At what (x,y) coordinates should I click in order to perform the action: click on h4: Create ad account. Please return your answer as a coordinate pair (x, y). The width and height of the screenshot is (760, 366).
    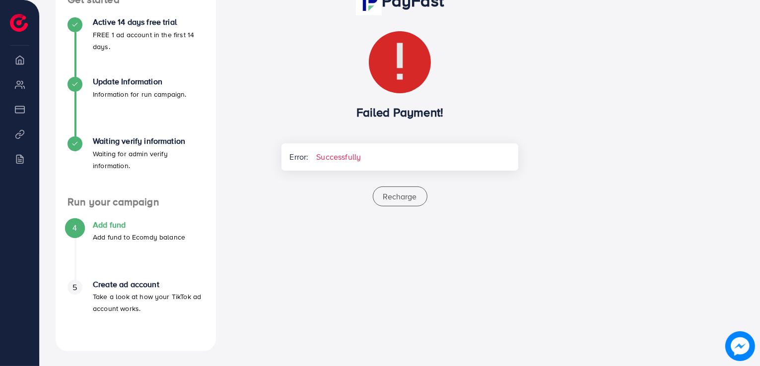
    Looking at the image, I should click on (148, 284).